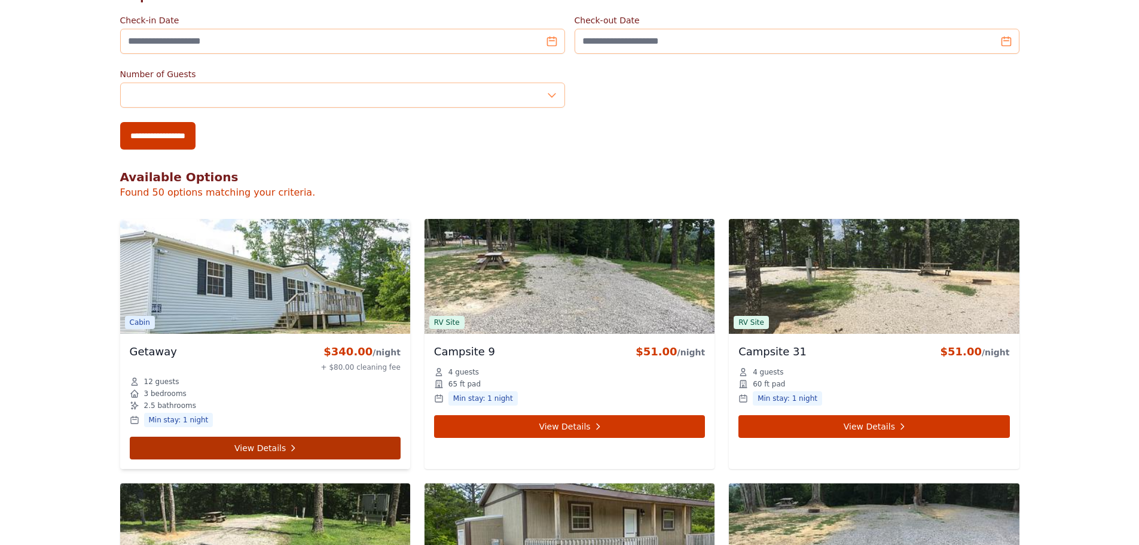 The image size is (1139, 545). What do you see at coordinates (769, 384) in the screenshot?
I see `span: 60 ft pad` at bounding box center [769, 384].